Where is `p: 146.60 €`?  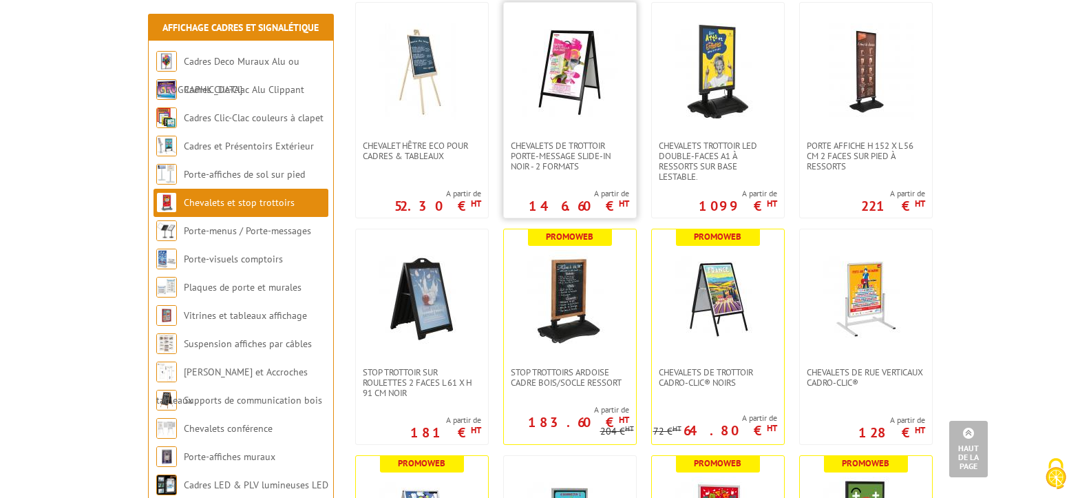 p: 146.60 € is located at coordinates (579, 206).